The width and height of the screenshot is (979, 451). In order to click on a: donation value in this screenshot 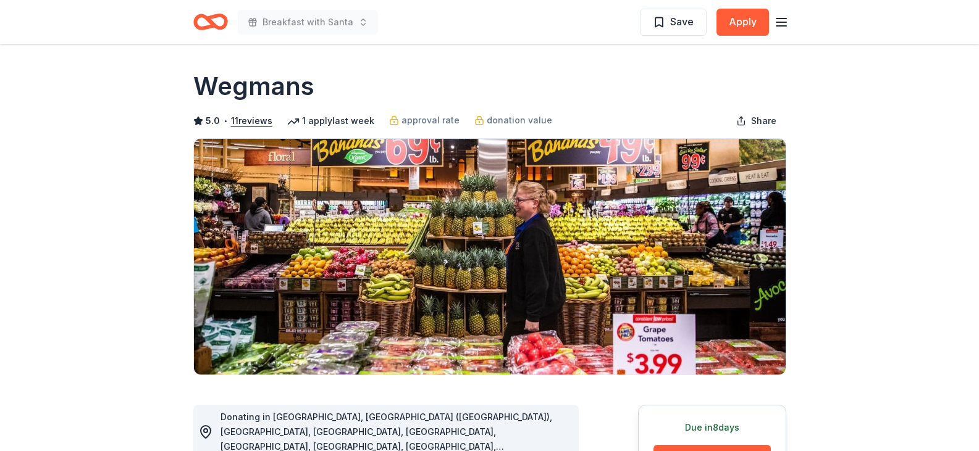, I will do `click(513, 120)`.